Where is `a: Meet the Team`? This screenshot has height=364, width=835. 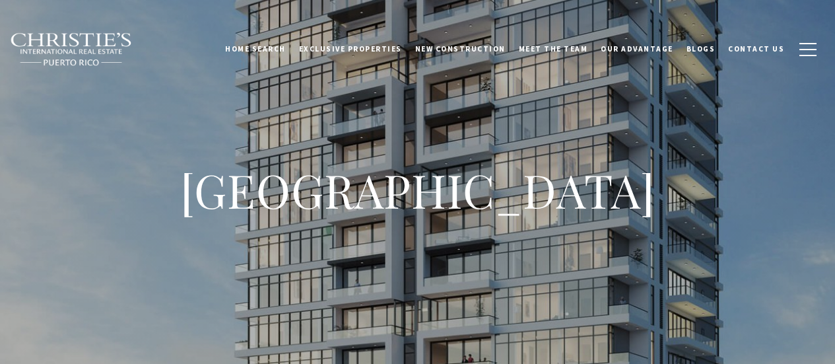 a: Meet the Team is located at coordinates (553, 49).